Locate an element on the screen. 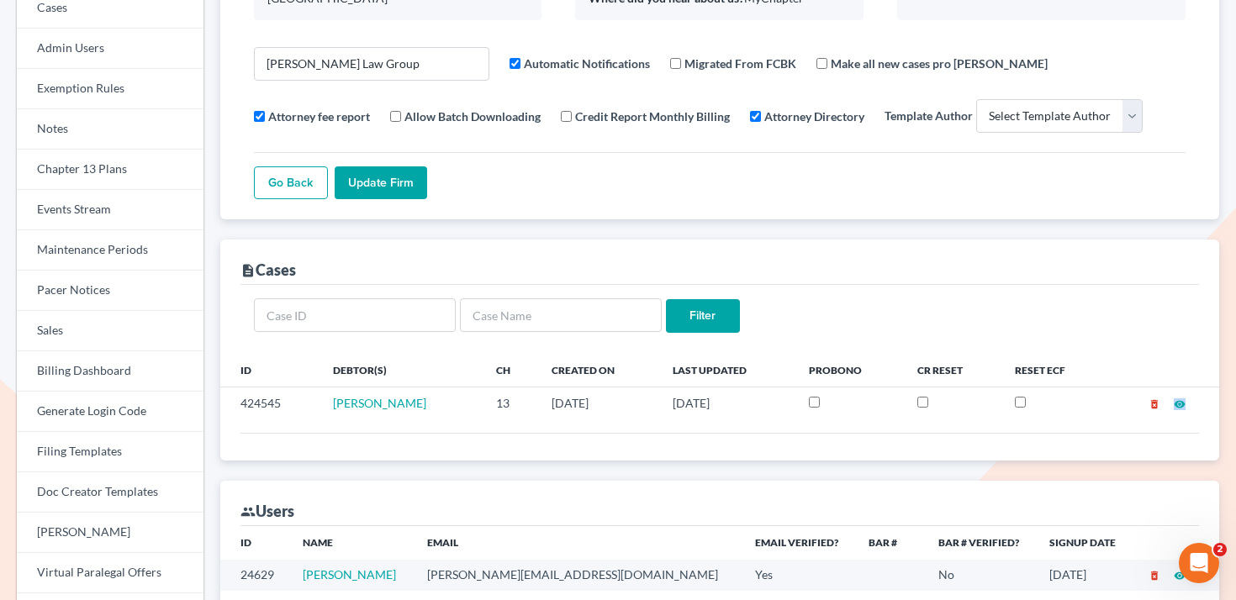 This screenshot has height=600, width=1236. a: Notes is located at coordinates (110, 129).